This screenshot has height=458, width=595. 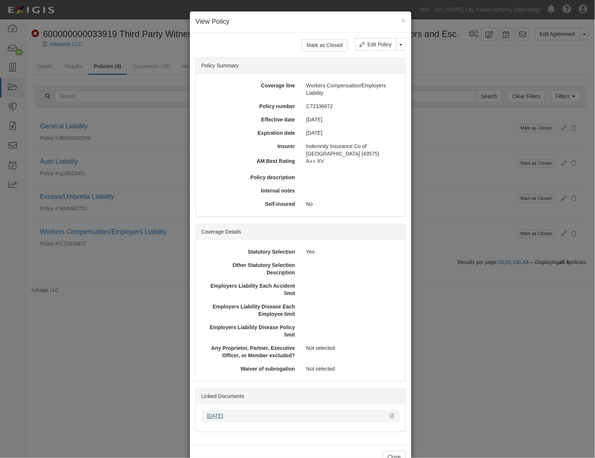 What do you see at coordinates (249, 289) in the screenshot?
I see `div: Employers Liability Each Accident limit` at bounding box center [249, 289].